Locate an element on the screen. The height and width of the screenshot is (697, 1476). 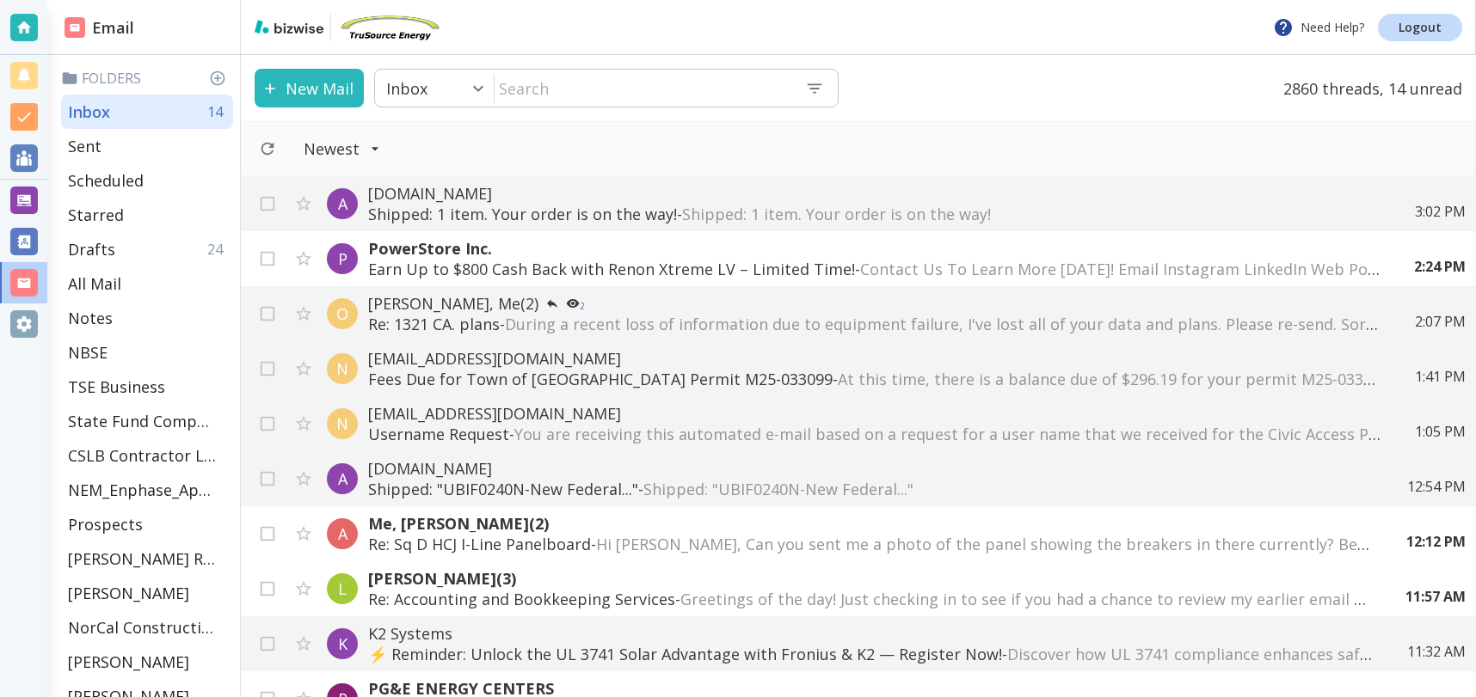
p: 1:05 PM is located at coordinates (1439, 432).